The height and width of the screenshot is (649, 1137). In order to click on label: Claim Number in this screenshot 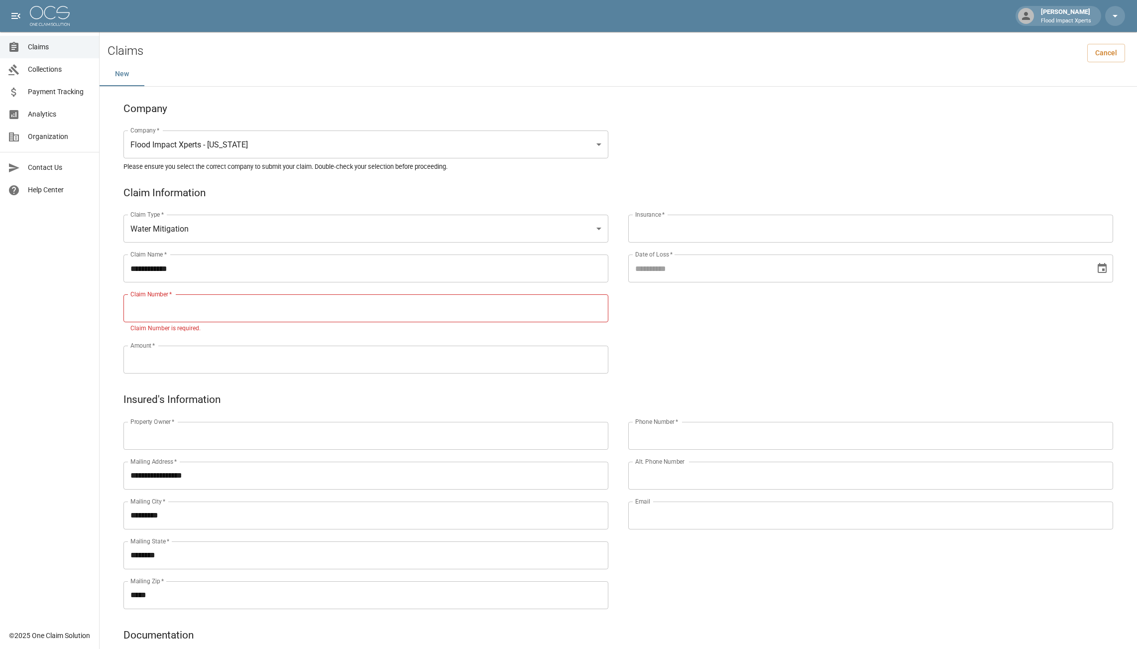, I will do `click(151, 294)`.